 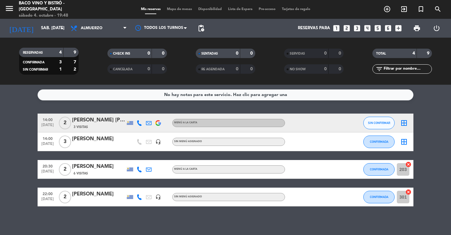 What do you see at coordinates (210, 9) in the screenshot?
I see `span: Disponibilidad` at bounding box center [210, 9].